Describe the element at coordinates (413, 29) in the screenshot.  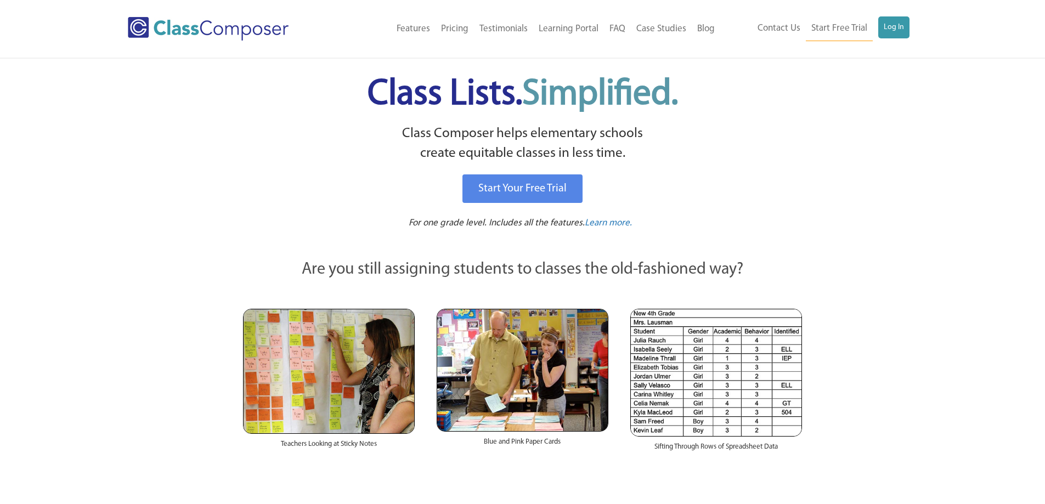
I see `a: Features` at that location.